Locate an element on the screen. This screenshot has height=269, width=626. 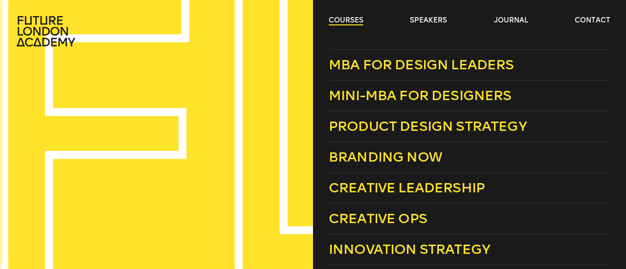
a: Innovation Strategy is located at coordinates (469, 250).